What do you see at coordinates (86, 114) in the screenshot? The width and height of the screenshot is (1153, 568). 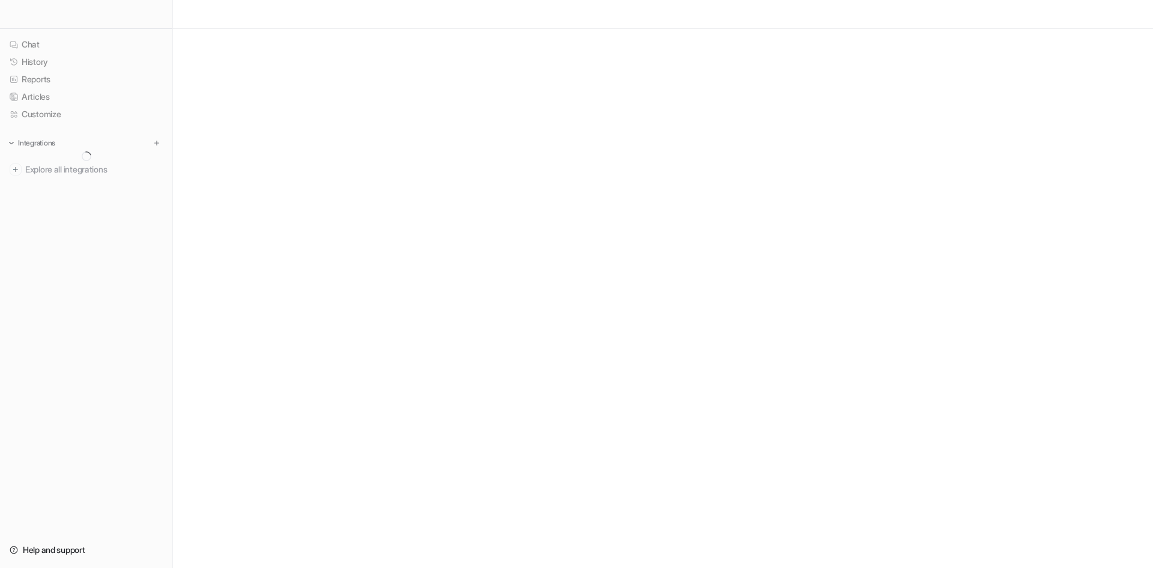 I see `a: Customize` at bounding box center [86, 114].